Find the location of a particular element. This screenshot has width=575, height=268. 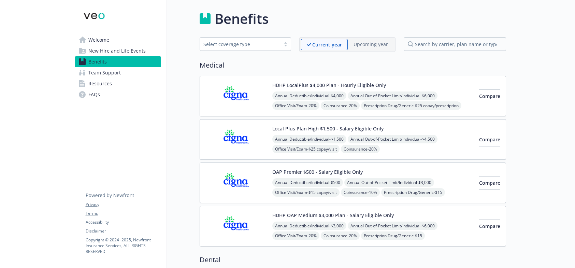

a: Privacy is located at coordinates (123, 204).